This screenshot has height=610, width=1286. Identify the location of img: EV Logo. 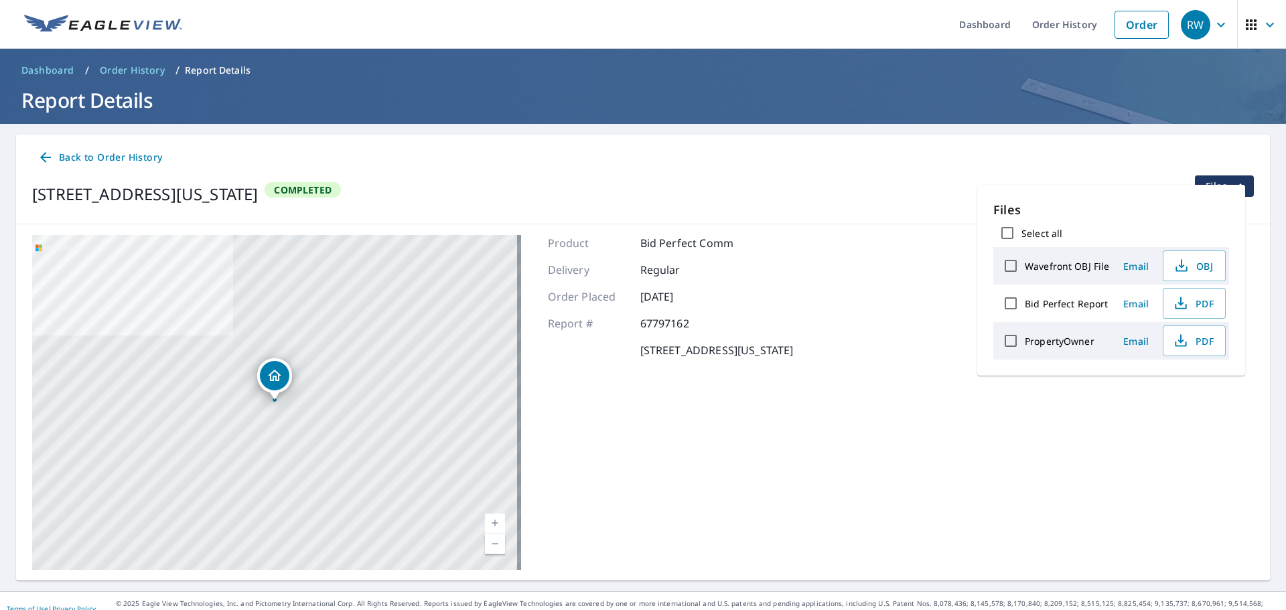
(103, 25).